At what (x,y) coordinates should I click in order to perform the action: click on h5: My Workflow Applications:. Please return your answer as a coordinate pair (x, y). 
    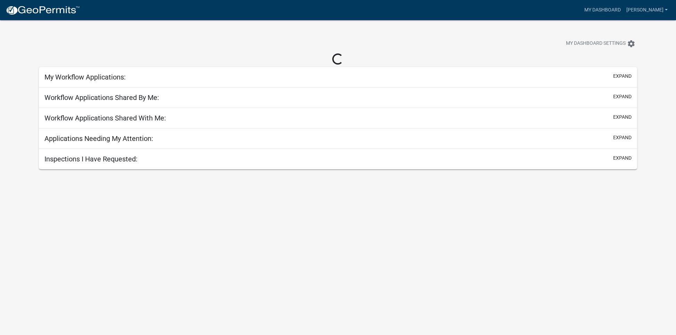
    Looking at the image, I should click on (85, 77).